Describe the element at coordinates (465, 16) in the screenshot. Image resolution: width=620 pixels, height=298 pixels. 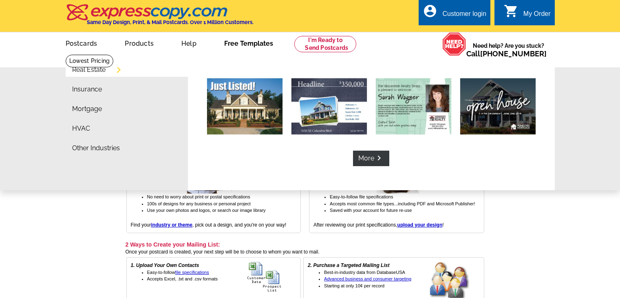
I see `div: Customer login` at that location.